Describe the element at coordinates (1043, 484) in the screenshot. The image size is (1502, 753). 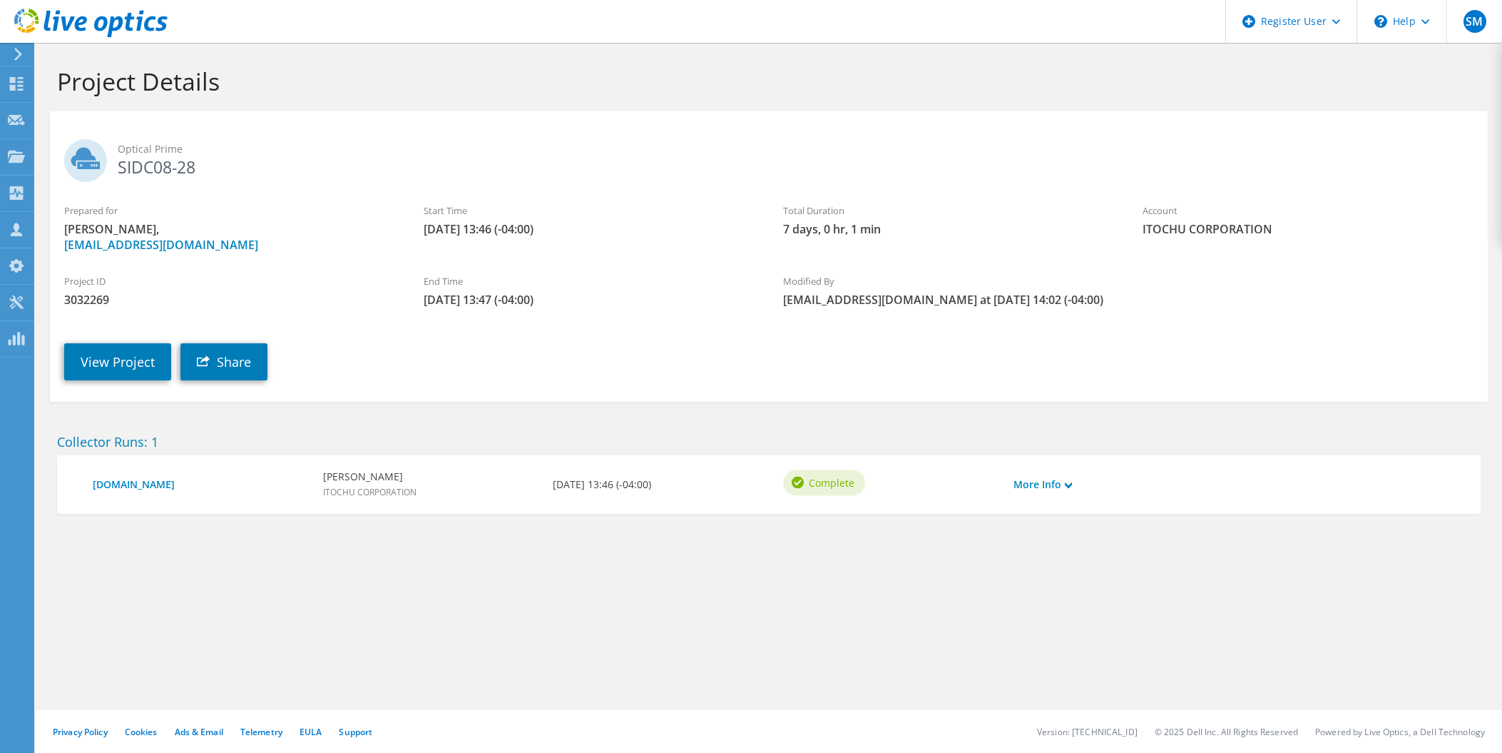
I see `a: More Info` at that location.